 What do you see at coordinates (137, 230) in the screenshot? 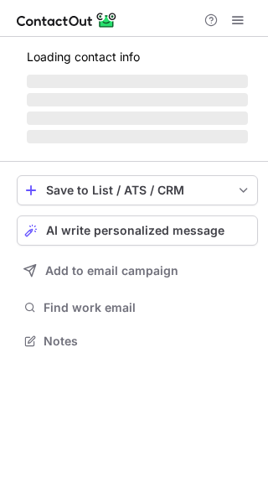
I see `button: AI write personalized message` at bounding box center [137, 230].